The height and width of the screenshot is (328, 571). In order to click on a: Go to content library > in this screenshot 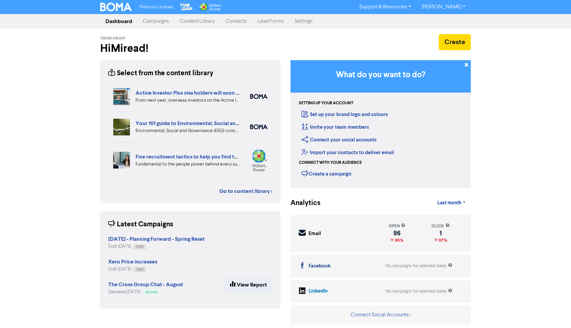, I will do `click(246, 191)`.